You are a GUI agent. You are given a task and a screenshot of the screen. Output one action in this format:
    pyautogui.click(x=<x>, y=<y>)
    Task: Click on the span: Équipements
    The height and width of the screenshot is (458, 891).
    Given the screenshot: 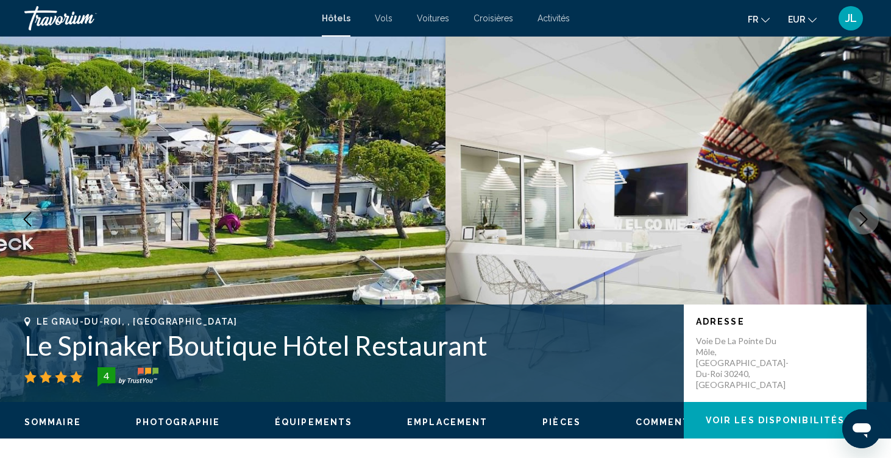 What is the action you would take?
    pyautogui.click(x=313, y=422)
    